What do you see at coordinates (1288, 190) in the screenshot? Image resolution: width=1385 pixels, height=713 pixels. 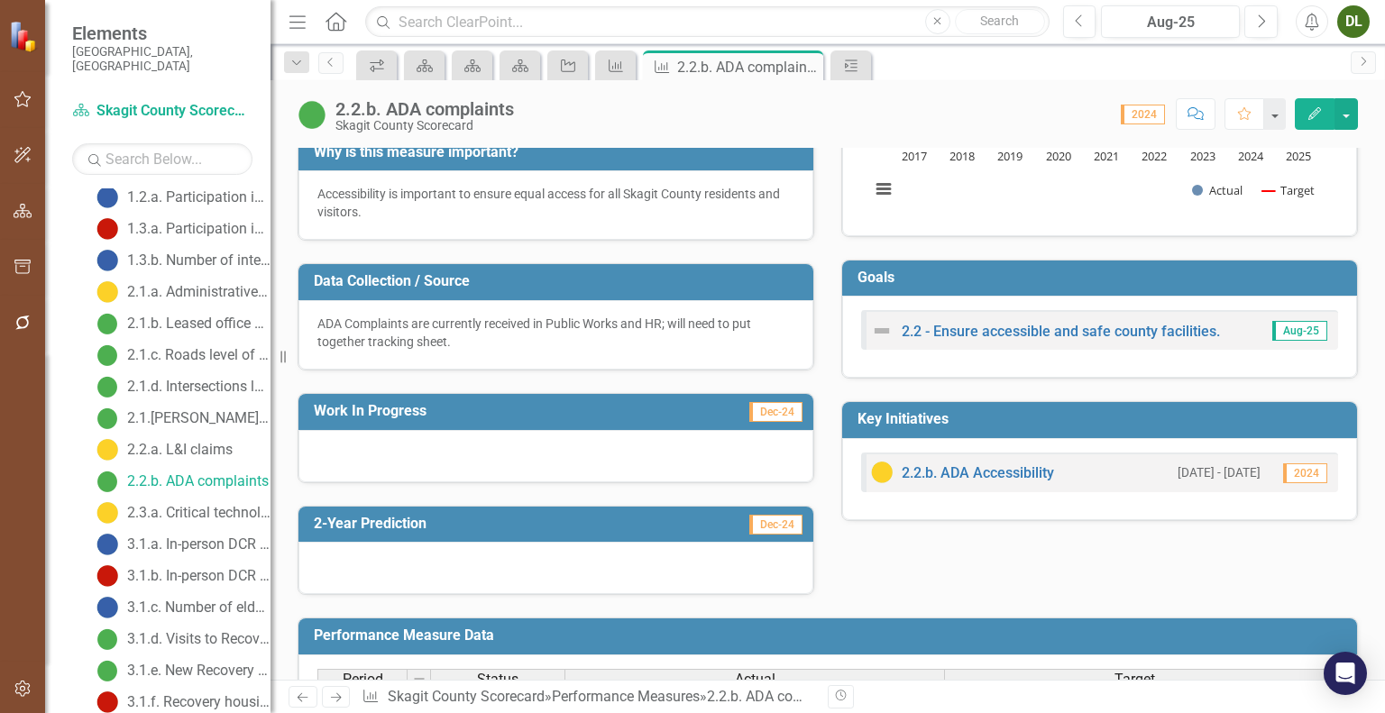 I see `button: Show Target` at bounding box center [1288, 190].